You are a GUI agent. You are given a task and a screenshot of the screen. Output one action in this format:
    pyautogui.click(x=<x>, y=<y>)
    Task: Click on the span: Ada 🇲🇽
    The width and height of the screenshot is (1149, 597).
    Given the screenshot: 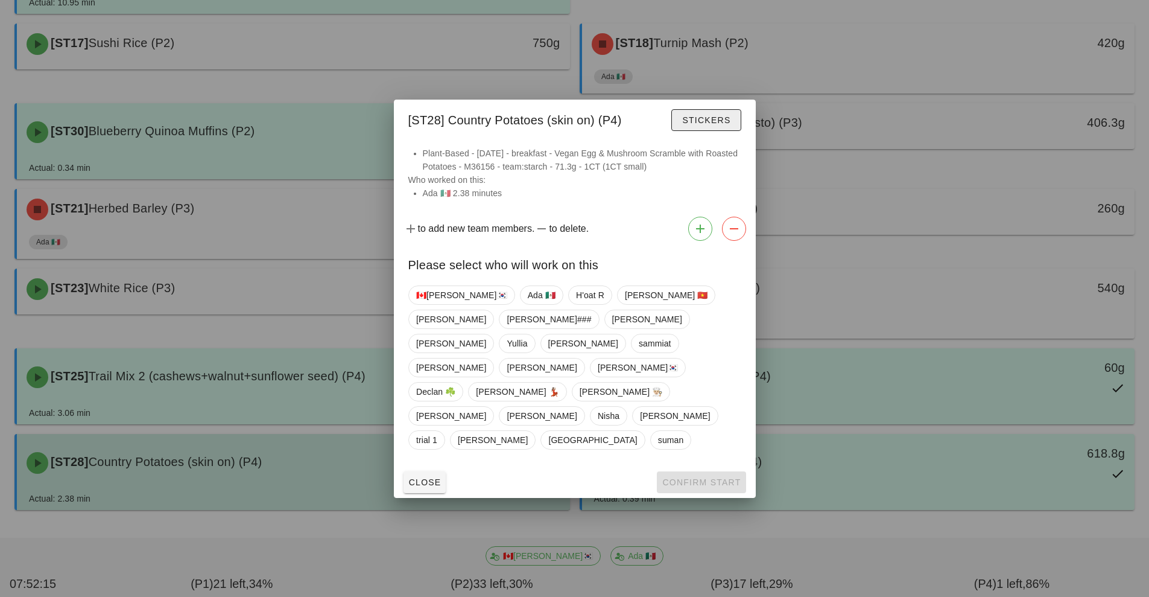 What is the action you would take?
    pyautogui.click(x=541, y=295)
    